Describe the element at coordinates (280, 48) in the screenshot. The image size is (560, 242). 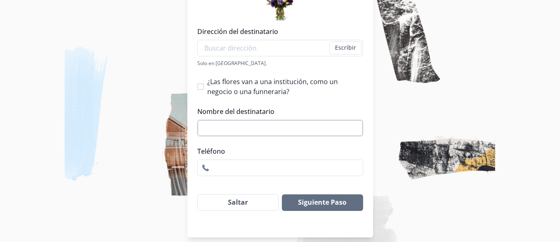
I see `input: Buscar dirección` at that location.